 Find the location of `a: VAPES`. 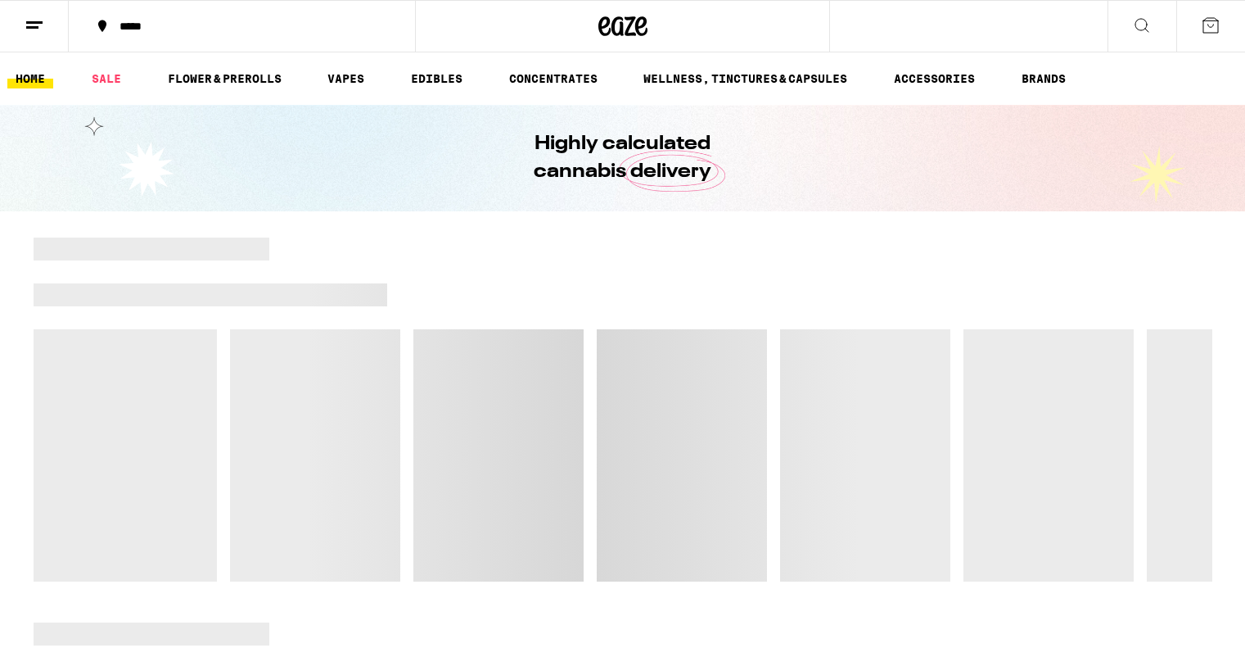

a: VAPES is located at coordinates (345, 79).